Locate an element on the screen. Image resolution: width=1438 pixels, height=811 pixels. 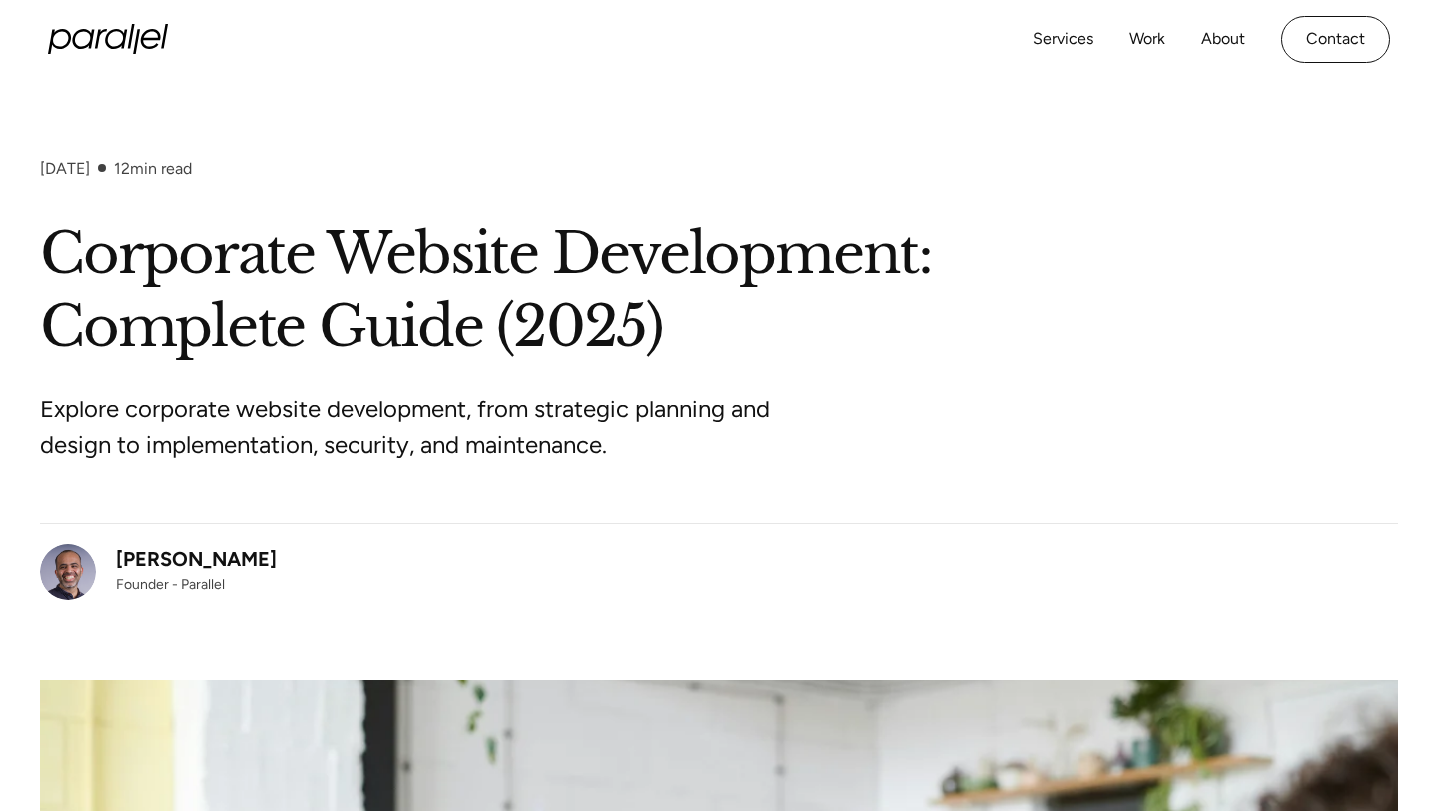
div: Founder - Parallel is located at coordinates (196, 584).